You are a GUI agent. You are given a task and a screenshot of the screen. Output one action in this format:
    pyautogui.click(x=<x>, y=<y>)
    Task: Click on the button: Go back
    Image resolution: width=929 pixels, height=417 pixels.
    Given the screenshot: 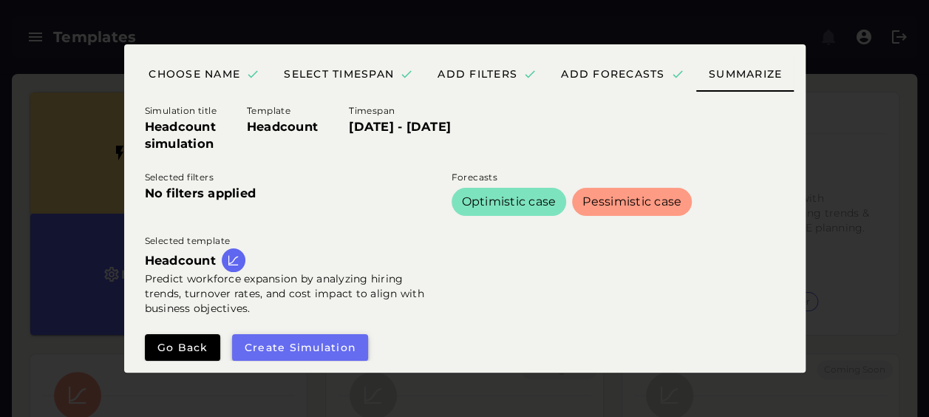 What is the action you would take?
    pyautogui.click(x=183, y=347)
    